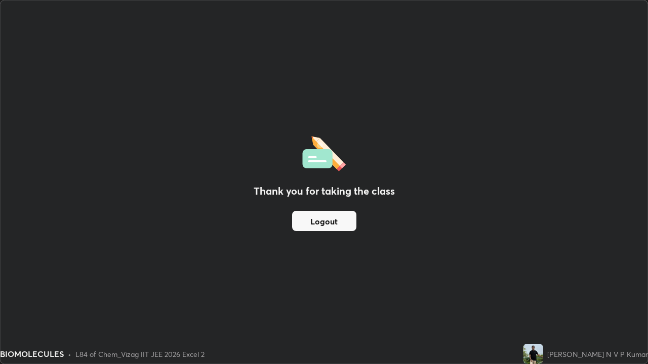 The width and height of the screenshot is (648, 364). I want to click on button: Logout, so click(324, 221).